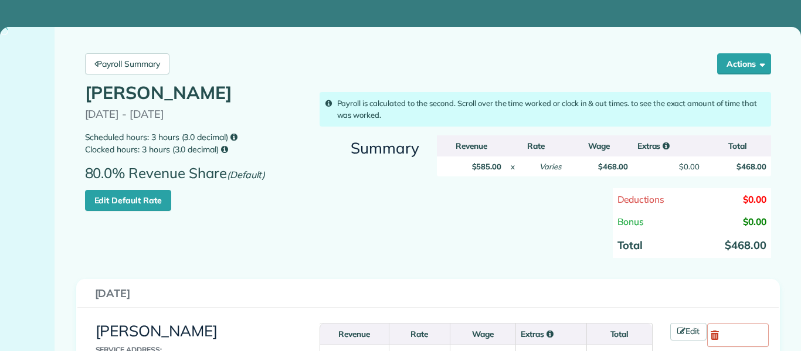 This screenshot has height=351, width=801. I want to click on div: Payroll is calculated to the second. Scroll over the time worked or clock in & out times. to see ..., so click(545, 109).